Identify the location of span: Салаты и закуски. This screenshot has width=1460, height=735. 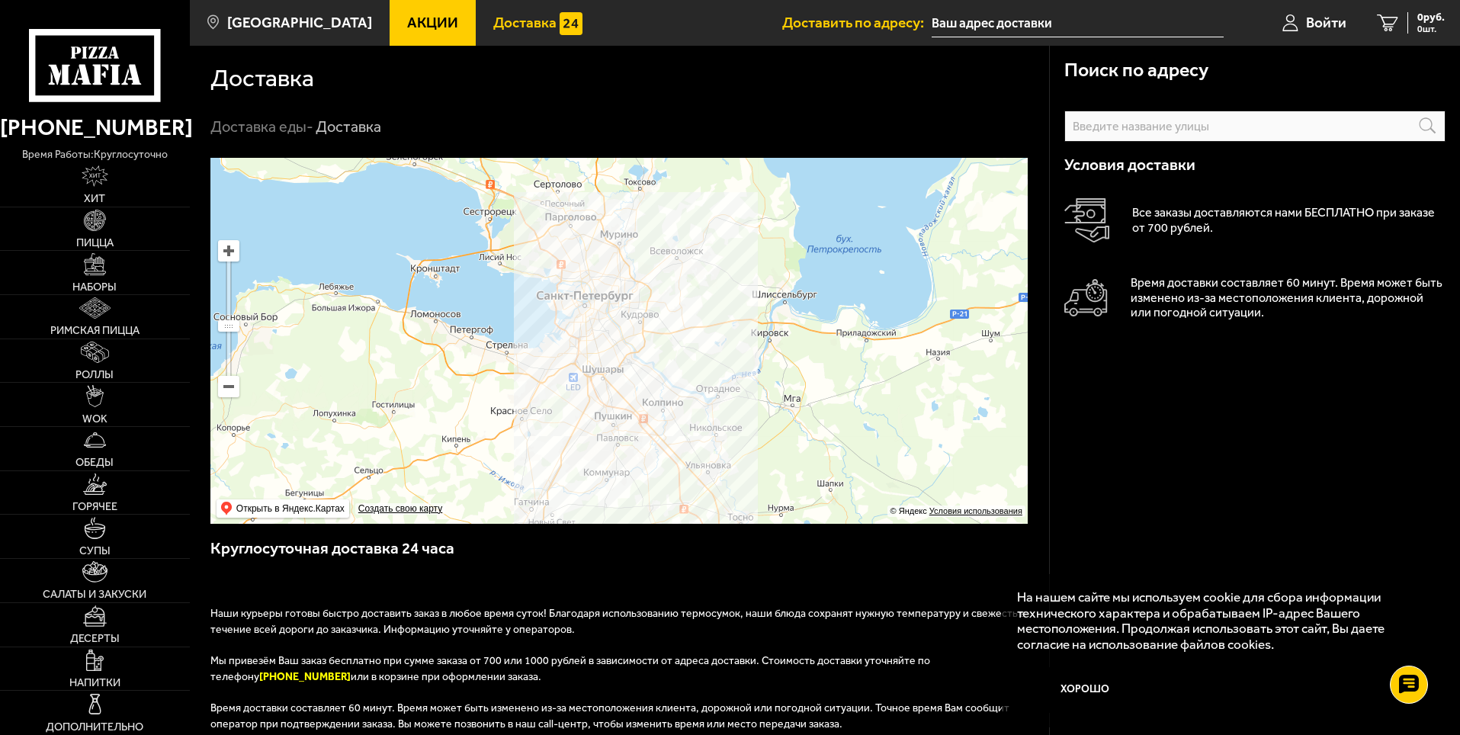
(95, 594).